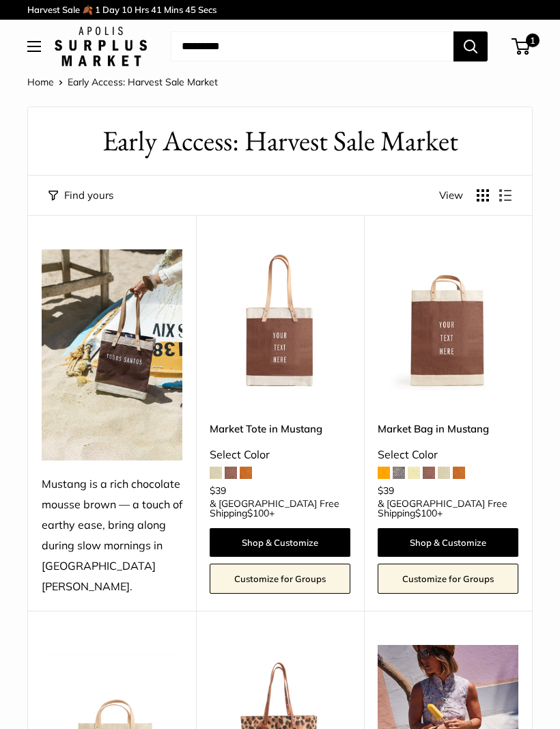 This screenshot has width=560, height=729. What do you see at coordinates (173, 10) in the screenshot?
I see `span: Mins` at bounding box center [173, 10].